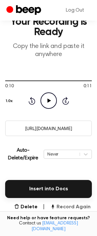  What do you see at coordinates (70, 207) in the screenshot?
I see `button: Record Again` at bounding box center [70, 207].